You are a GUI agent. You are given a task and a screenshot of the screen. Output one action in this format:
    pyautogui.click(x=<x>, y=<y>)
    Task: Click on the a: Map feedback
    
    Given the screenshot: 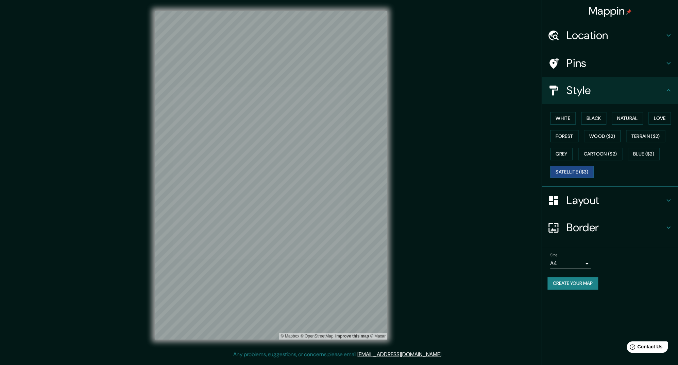 What is the action you would take?
    pyautogui.click(x=352, y=336)
    